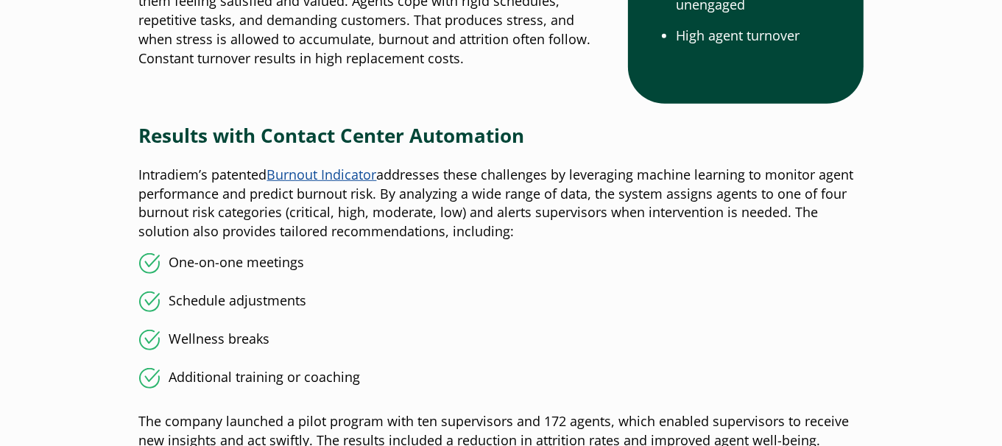  I want to click on li: Schedule adjustments, so click(501, 302).